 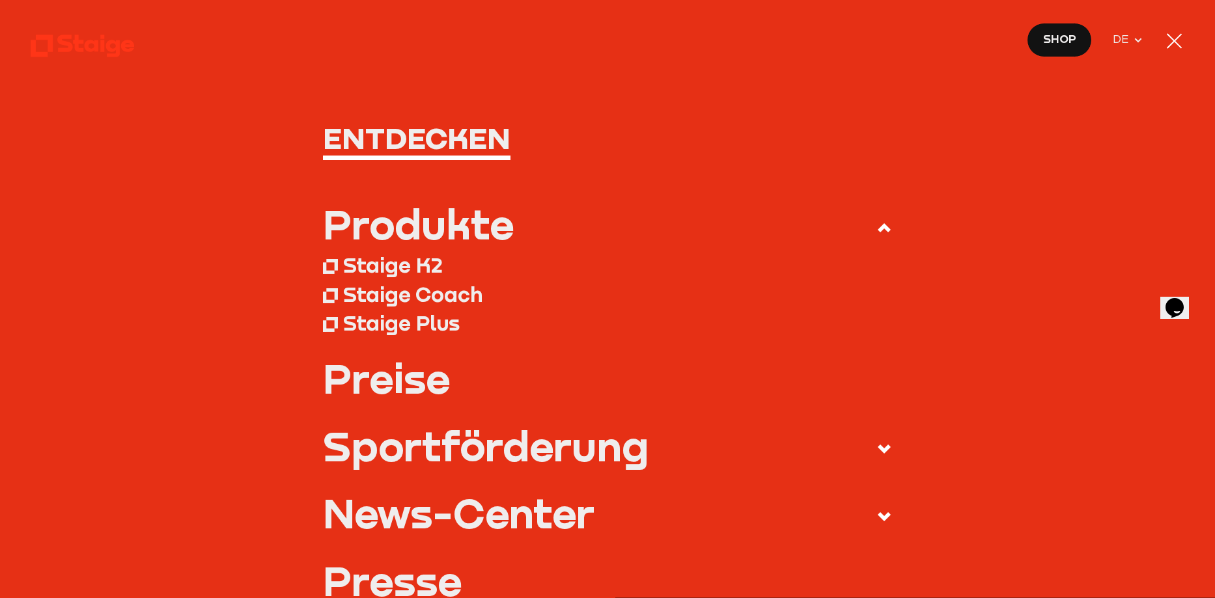 I want to click on a: Staige Plus, so click(x=607, y=323).